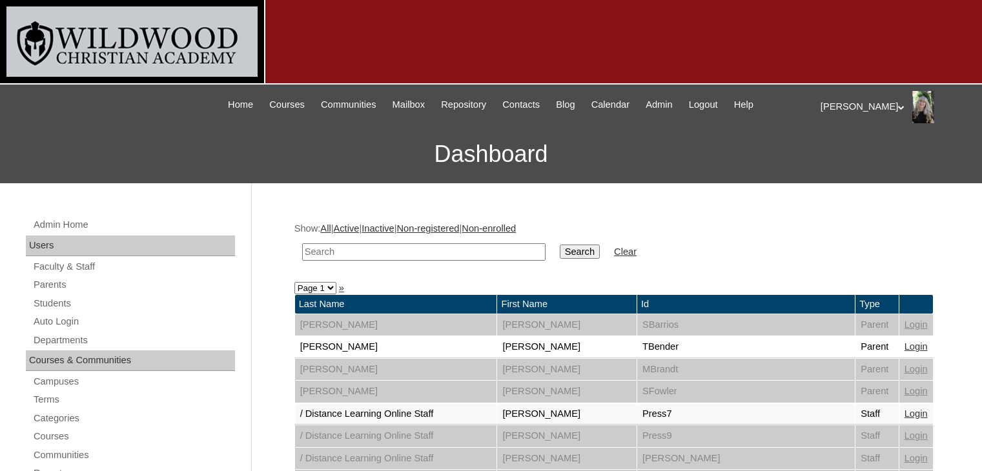 The image size is (982, 471). I want to click on a: Logout, so click(703, 105).